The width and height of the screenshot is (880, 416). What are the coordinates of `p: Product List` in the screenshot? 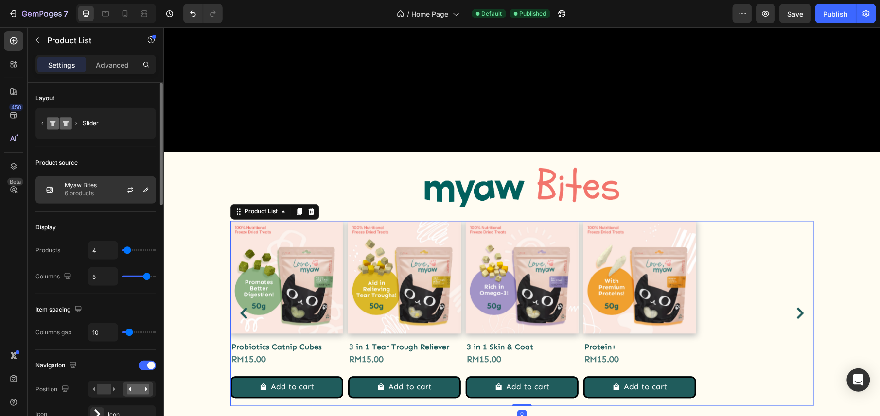 It's located at (89, 40).